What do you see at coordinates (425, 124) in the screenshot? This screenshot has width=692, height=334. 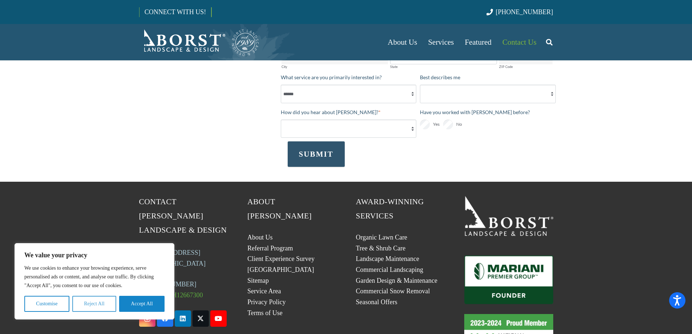 I see `input: Yes` at bounding box center [425, 124].